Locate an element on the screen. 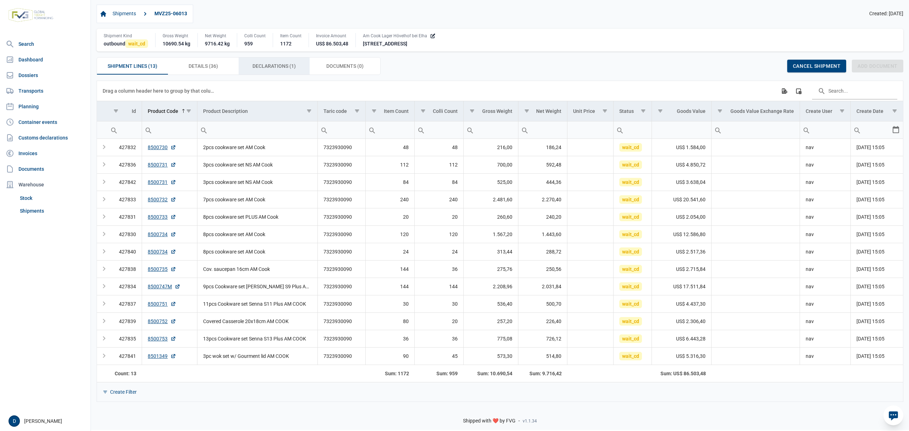 The width and height of the screenshot is (909, 431). td: 13pcs Cookware set Senna S13 Plus AM COOK is located at coordinates (257, 339).